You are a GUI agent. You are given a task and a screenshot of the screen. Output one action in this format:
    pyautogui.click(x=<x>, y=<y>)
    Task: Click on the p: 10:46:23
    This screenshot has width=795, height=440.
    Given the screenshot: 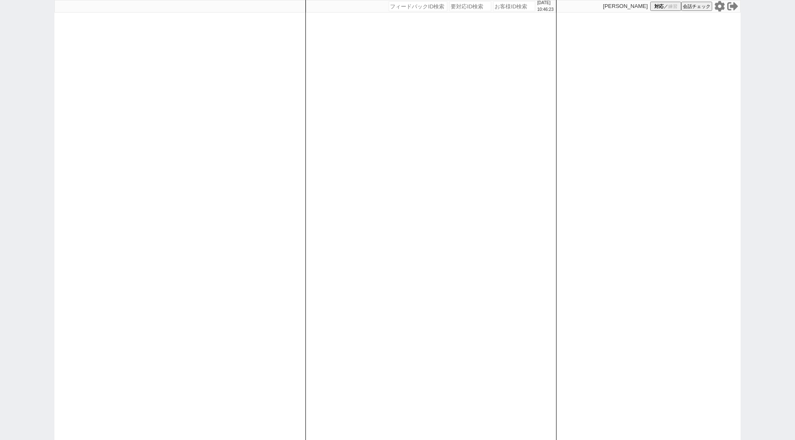 What is the action you would take?
    pyautogui.click(x=545, y=10)
    